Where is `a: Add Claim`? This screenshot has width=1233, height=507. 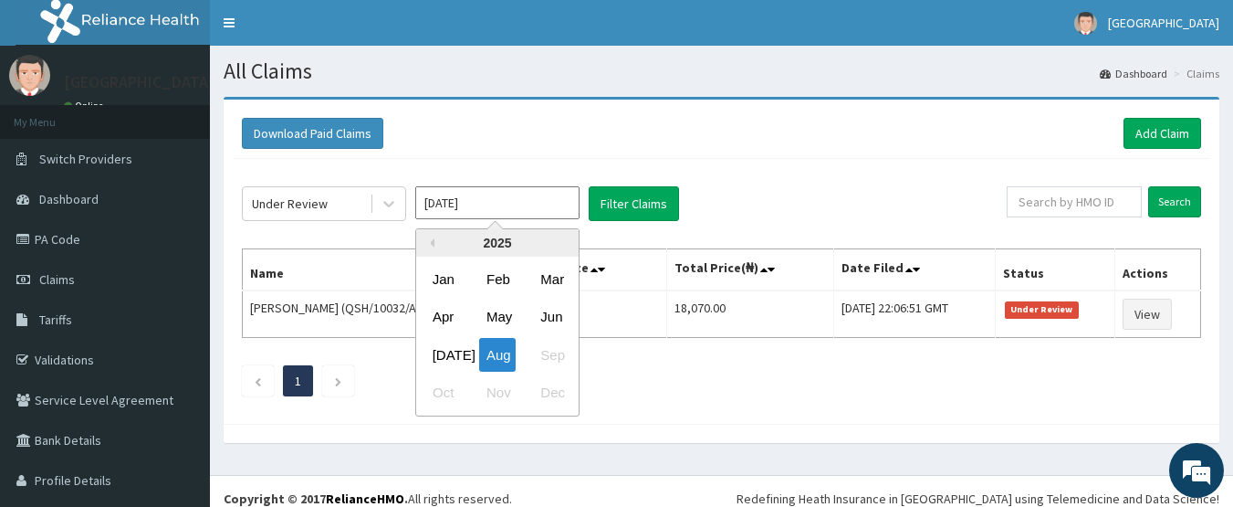 a: Add Claim is located at coordinates (1162, 133).